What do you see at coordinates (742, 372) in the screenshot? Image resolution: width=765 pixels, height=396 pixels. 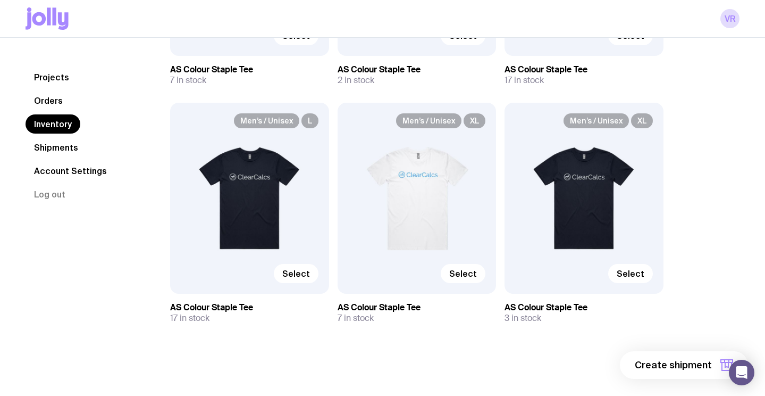 I see `div: Open Intercom Messenger` at bounding box center [742, 372].